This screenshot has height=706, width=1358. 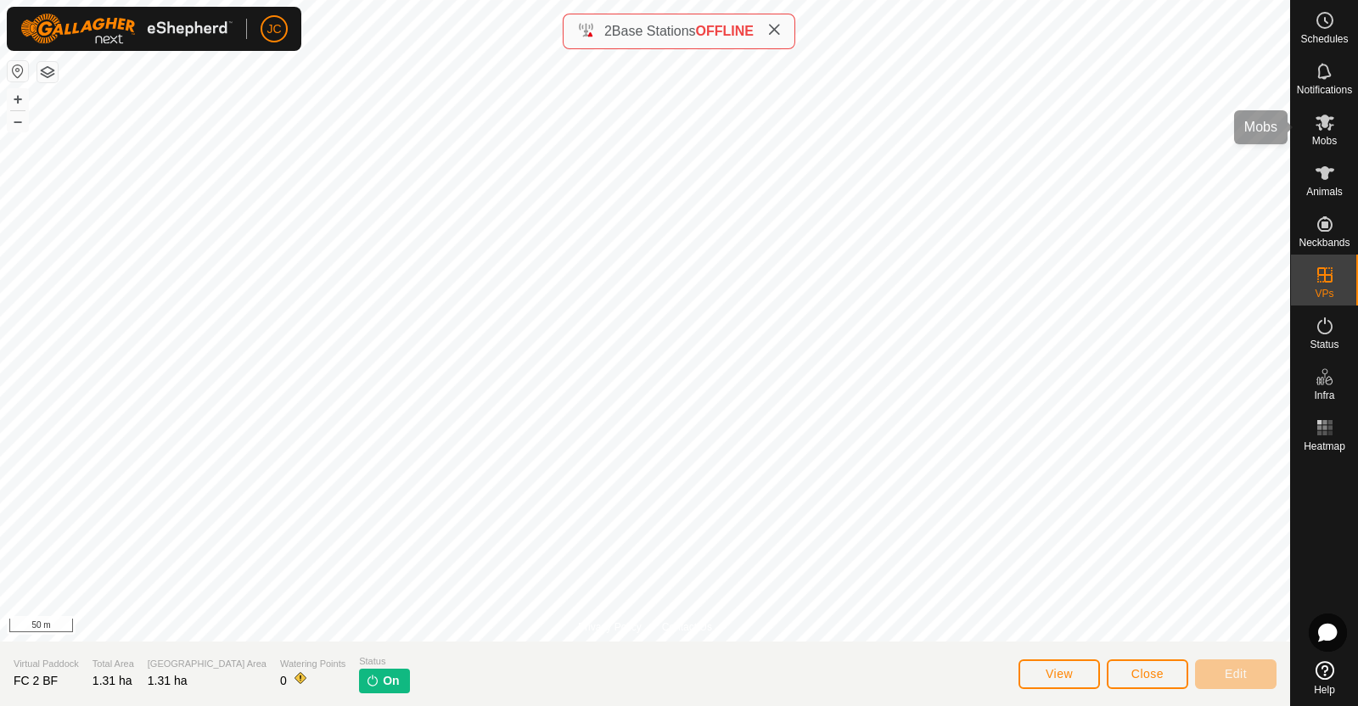 I want to click on span: Base Stations, so click(x=654, y=31).